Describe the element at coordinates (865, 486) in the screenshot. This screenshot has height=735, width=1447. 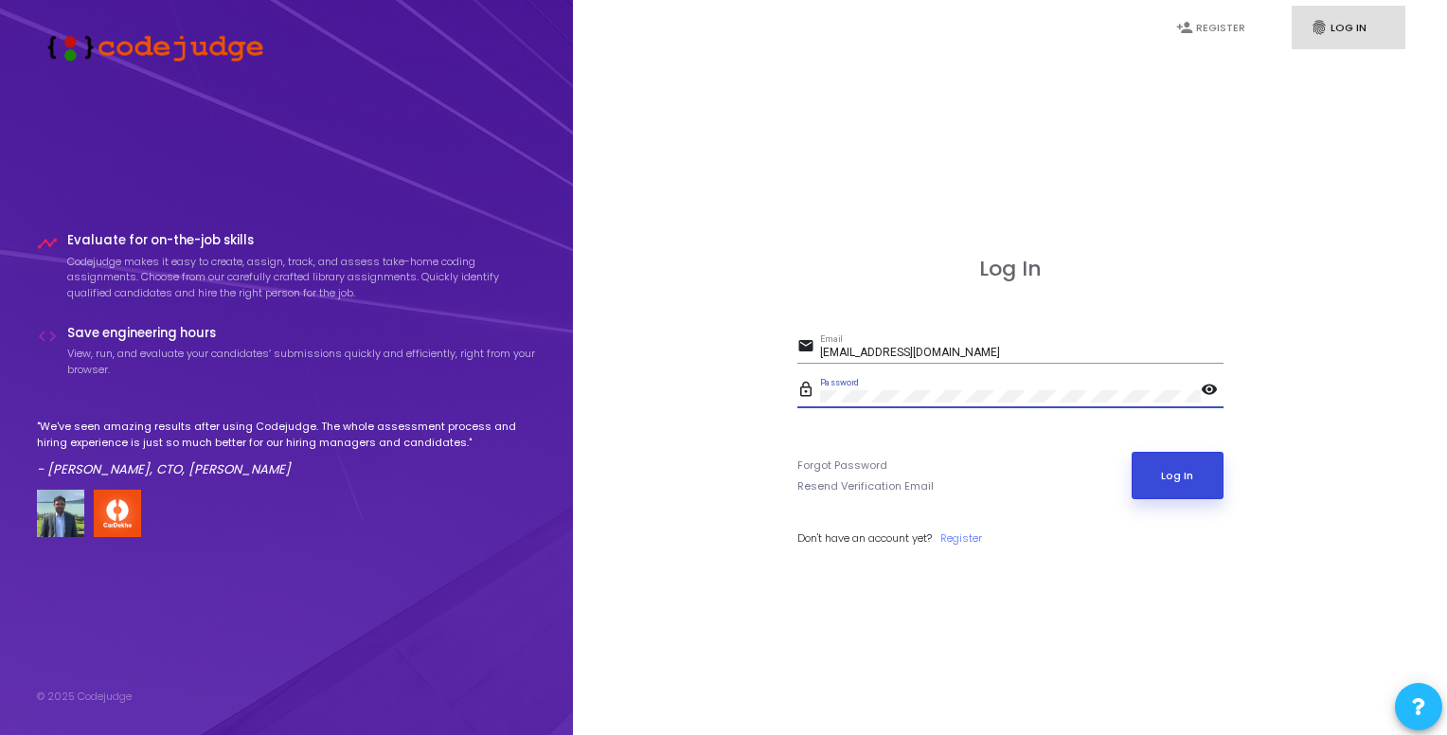
I see `a: Resend Verification Email` at that location.